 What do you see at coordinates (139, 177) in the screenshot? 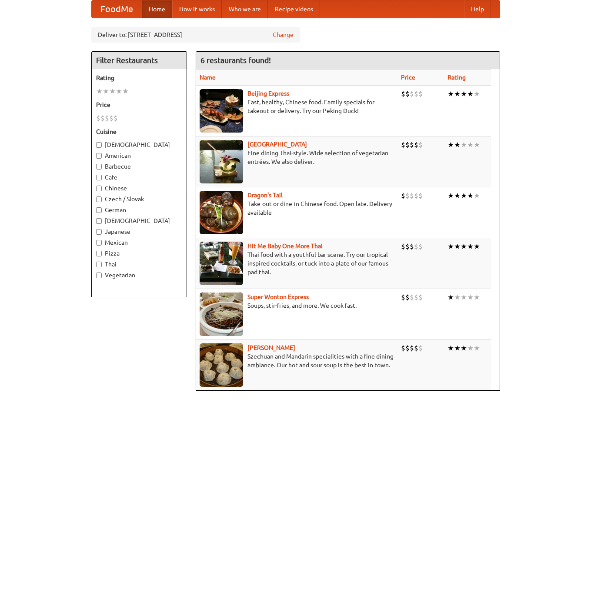
I see `label: Cafe` at bounding box center [139, 177].